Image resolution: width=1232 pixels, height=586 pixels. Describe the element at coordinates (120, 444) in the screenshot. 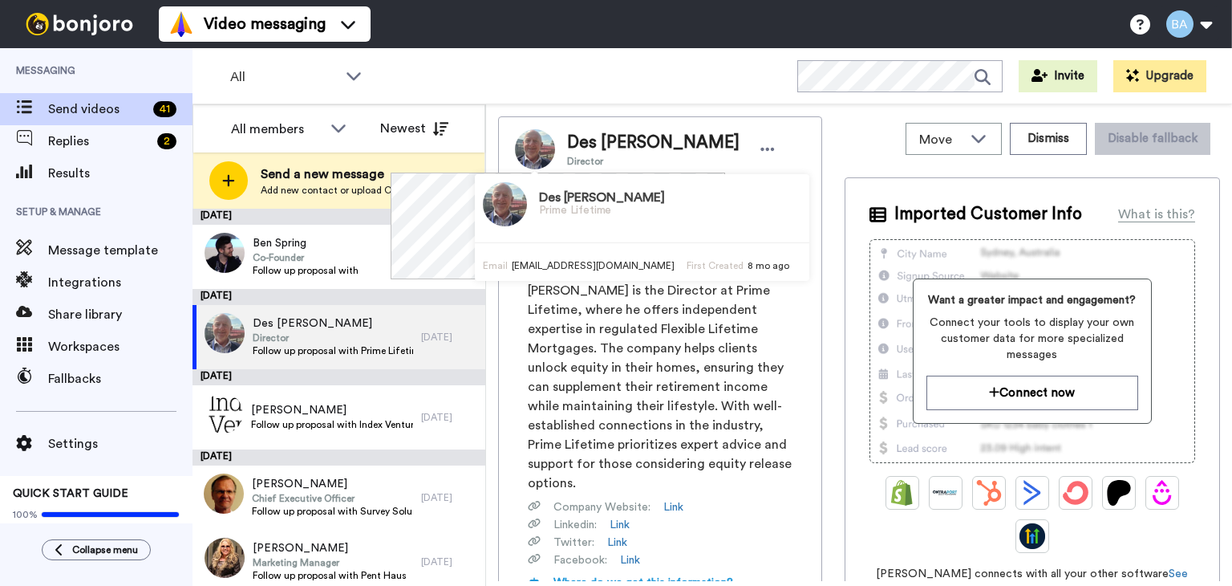

I see `span: Settings` at that location.